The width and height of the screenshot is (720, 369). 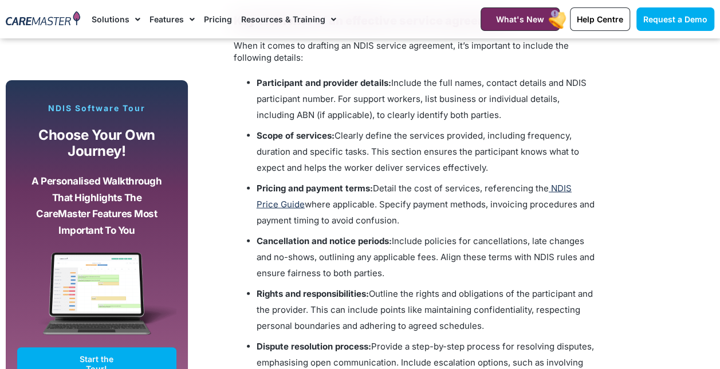 I want to click on span: Help Centre, so click(x=600, y=19).